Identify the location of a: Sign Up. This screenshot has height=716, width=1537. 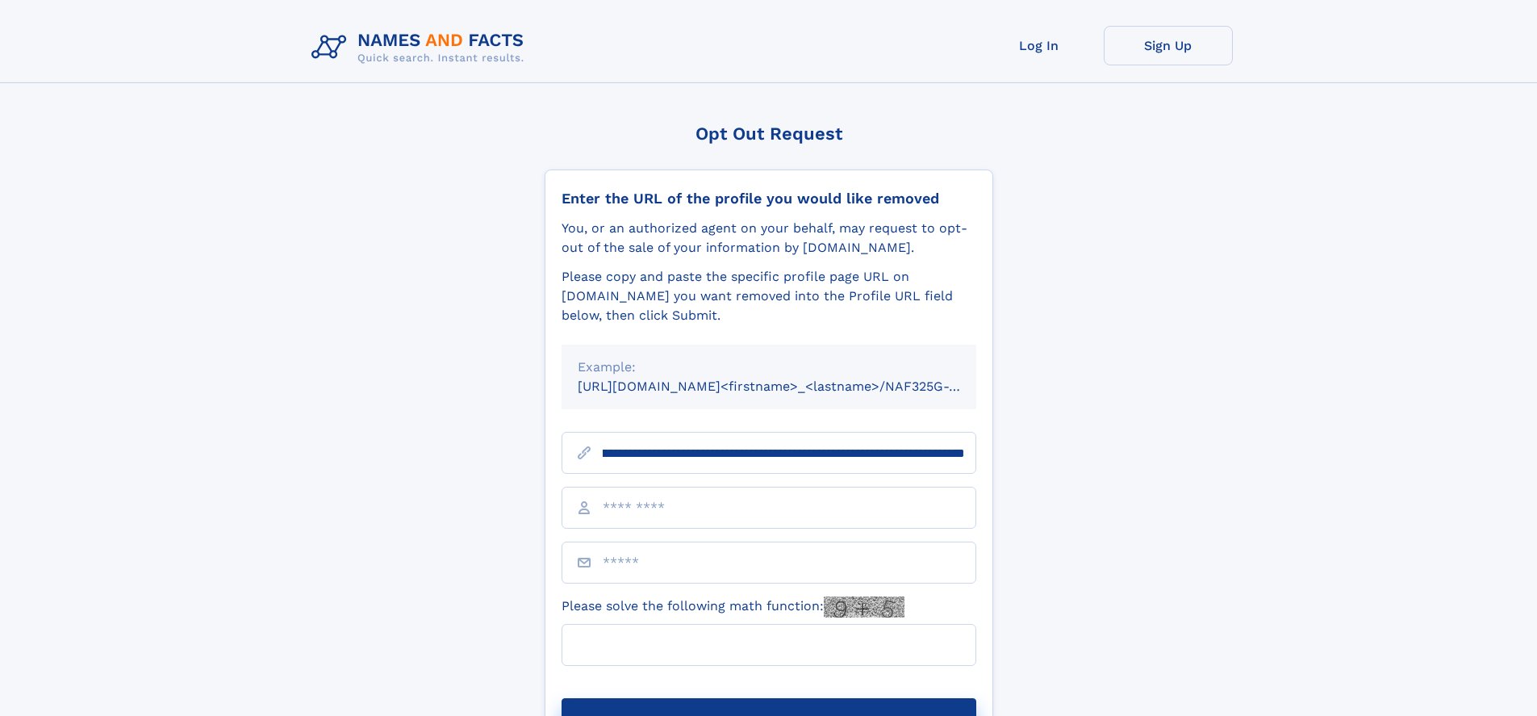
(1168, 45).